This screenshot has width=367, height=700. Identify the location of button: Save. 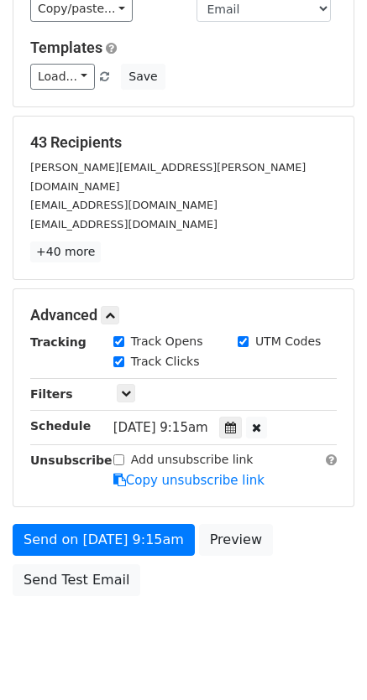
(143, 76).